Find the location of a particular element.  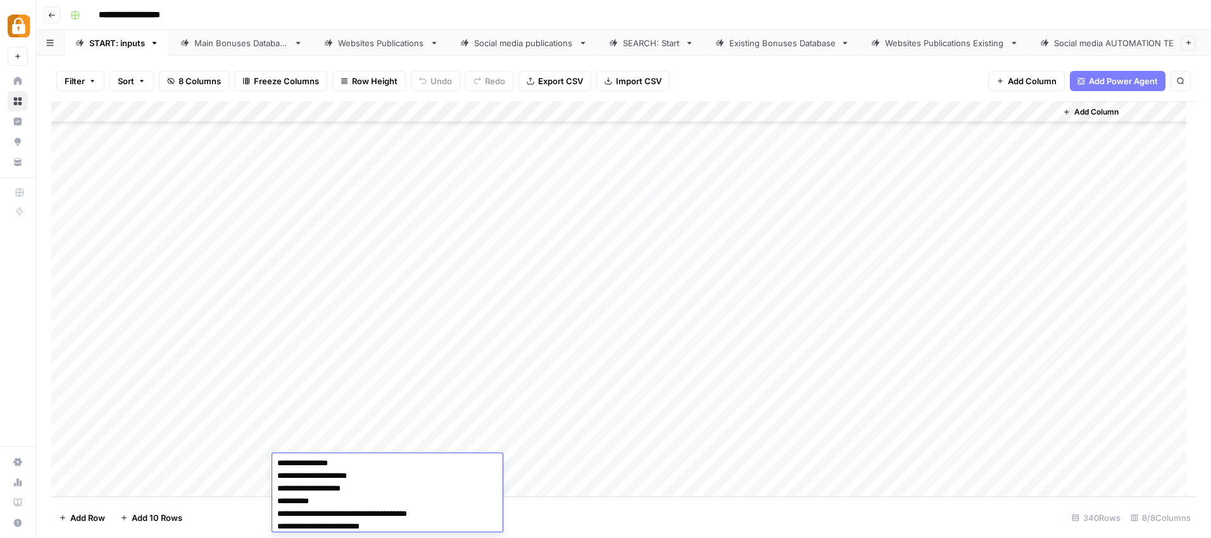

button: Workspace: Adzz is located at coordinates (18, 26).